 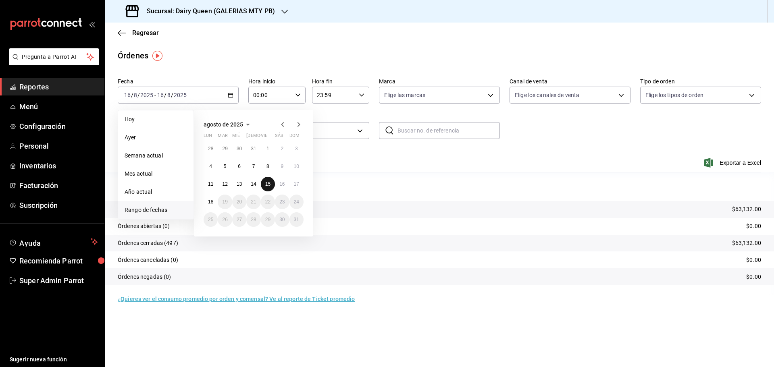 What do you see at coordinates (224, 202) in the screenshot?
I see `button: 19 de agosto de 2025` at bounding box center [224, 202].